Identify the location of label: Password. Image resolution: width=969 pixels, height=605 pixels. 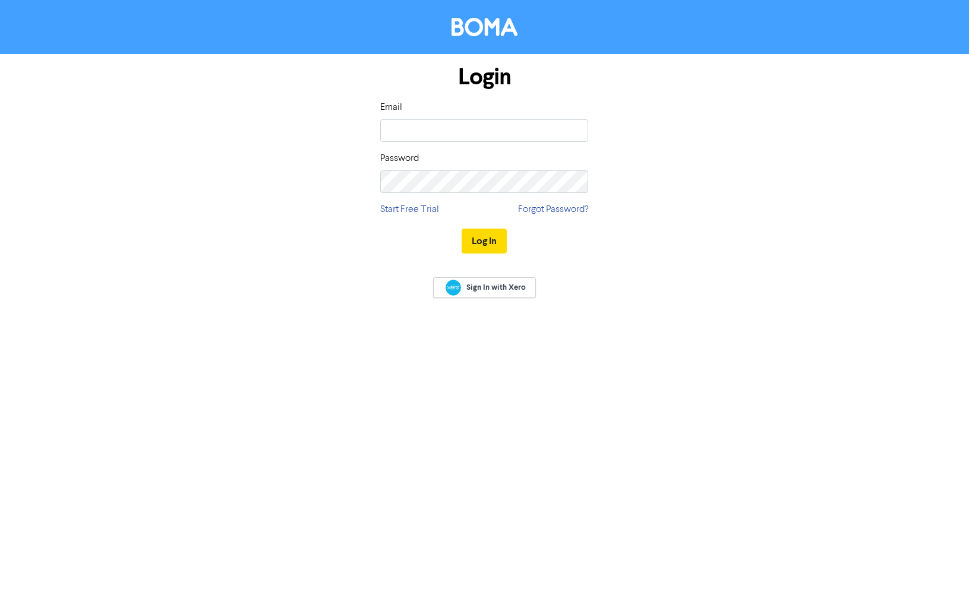
(399, 159).